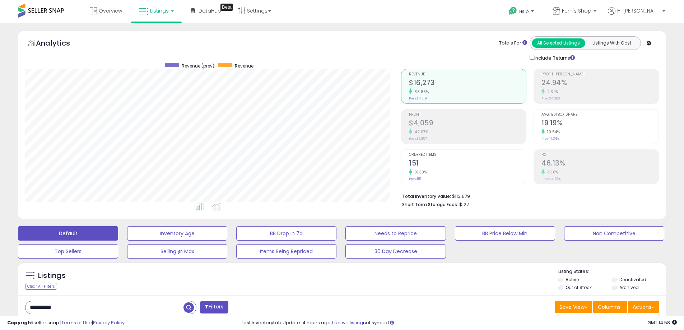  Describe the element at coordinates (600, 114) in the screenshot. I see `span: Avg. Buybox Share` at that location.